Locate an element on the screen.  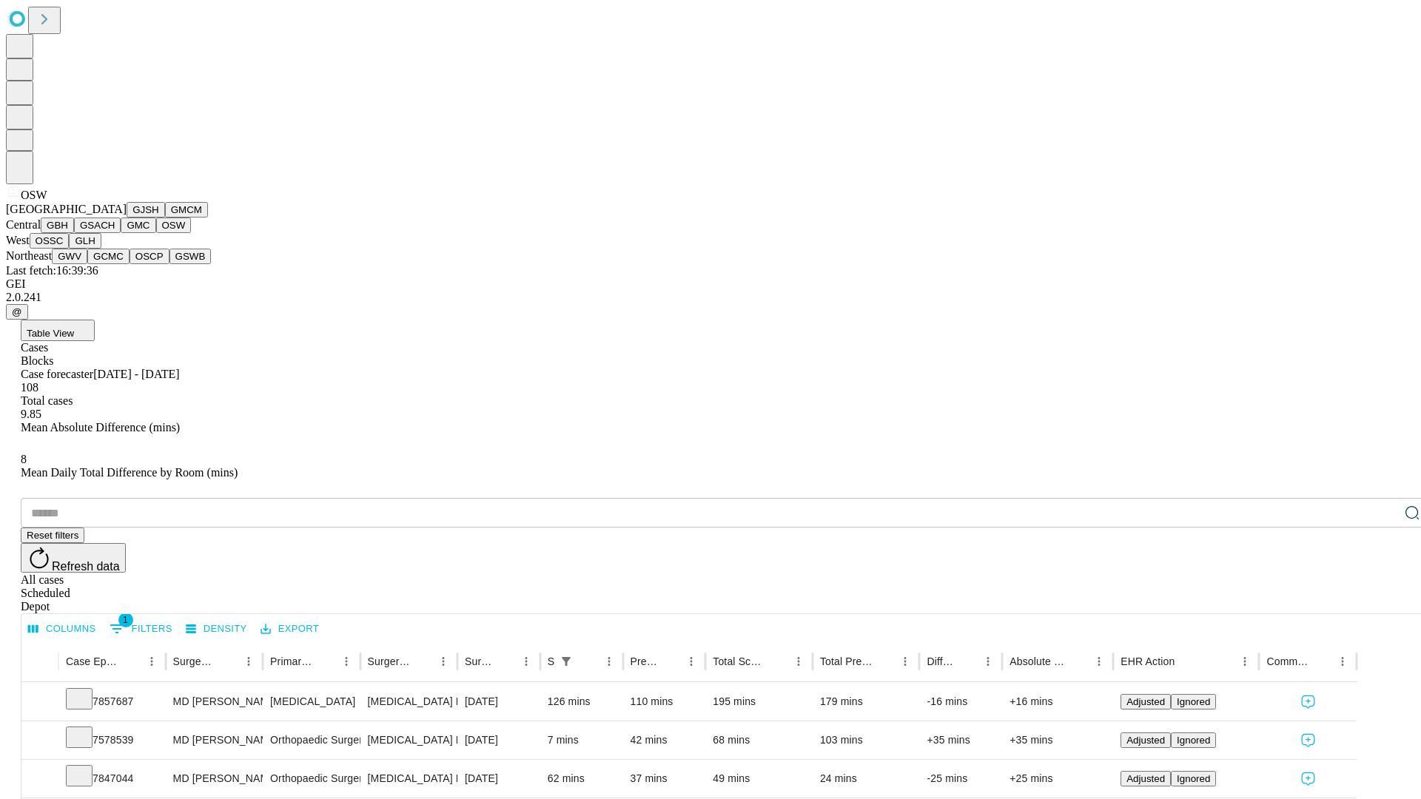
button: GLH is located at coordinates (84, 241).